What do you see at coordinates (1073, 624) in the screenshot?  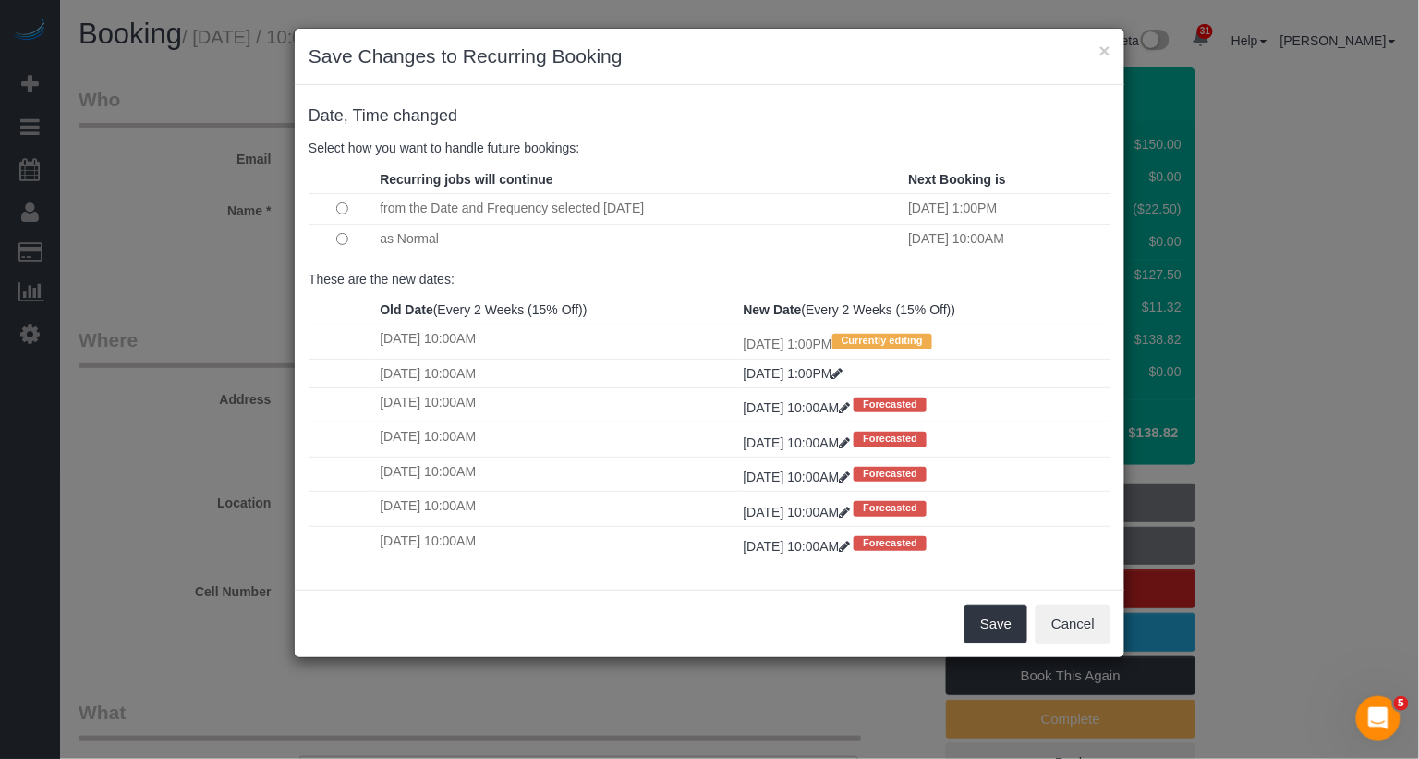 I see `button: Cancel` at bounding box center [1073, 624].